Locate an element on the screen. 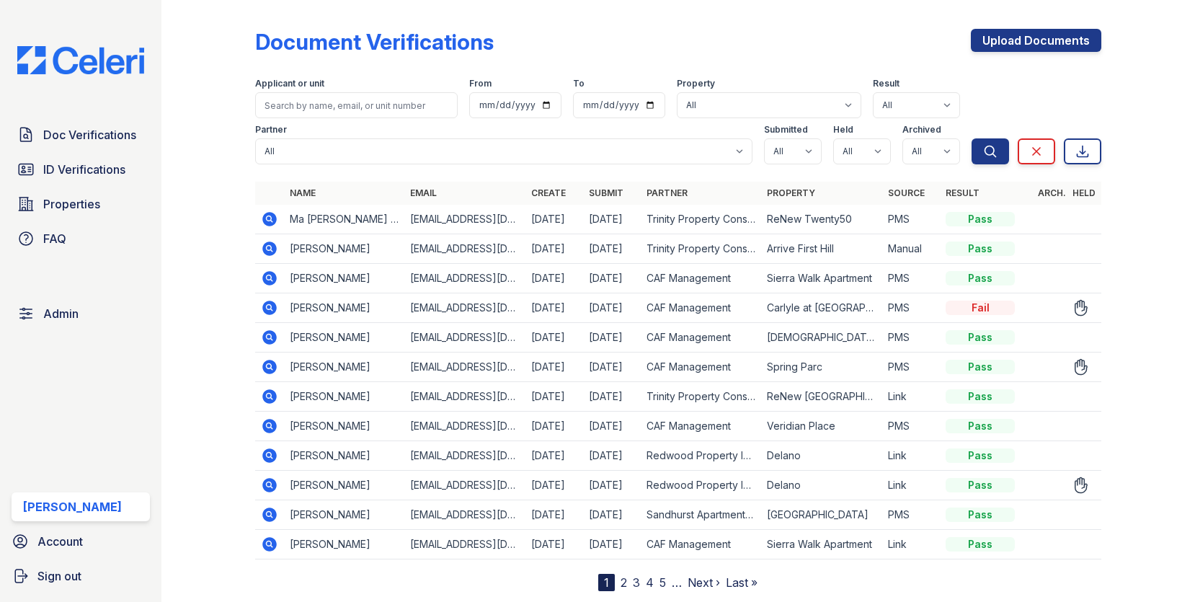  a: Submit is located at coordinates (606, 192).